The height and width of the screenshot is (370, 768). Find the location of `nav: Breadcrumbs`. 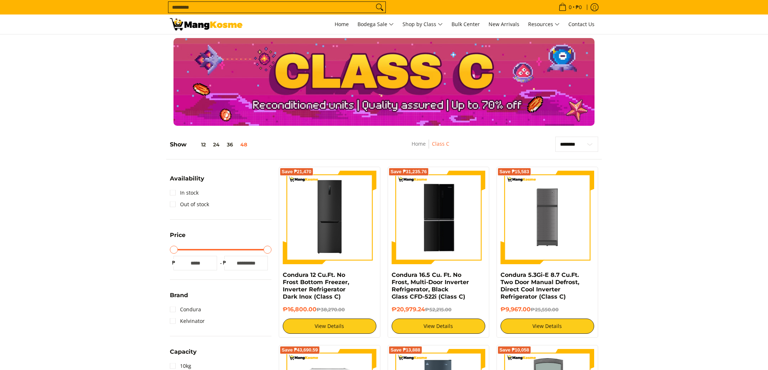

nav: Breadcrumbs is located at coordinates (430, 148).